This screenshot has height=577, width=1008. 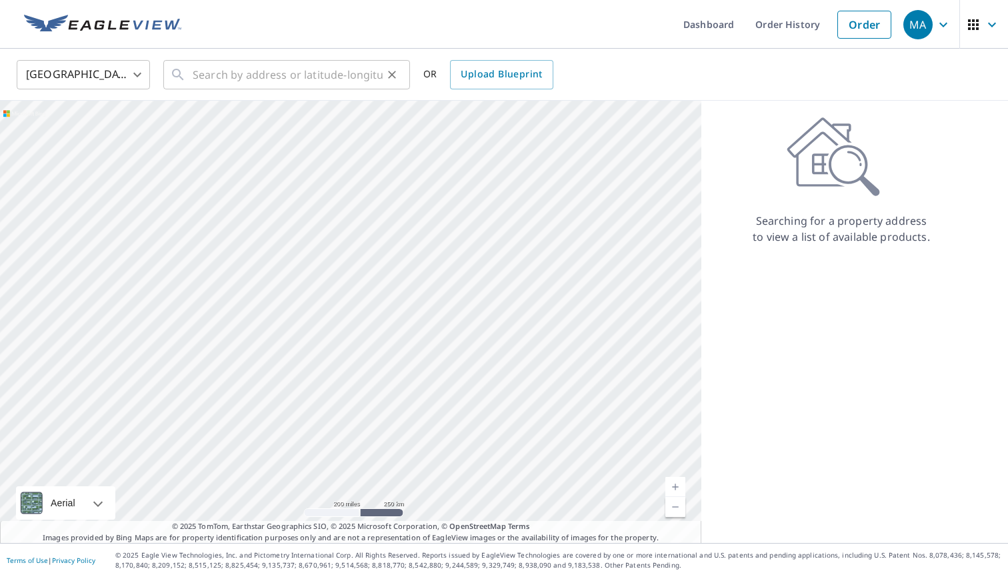 I want to click on div: OR, so click(x=488, y=75).